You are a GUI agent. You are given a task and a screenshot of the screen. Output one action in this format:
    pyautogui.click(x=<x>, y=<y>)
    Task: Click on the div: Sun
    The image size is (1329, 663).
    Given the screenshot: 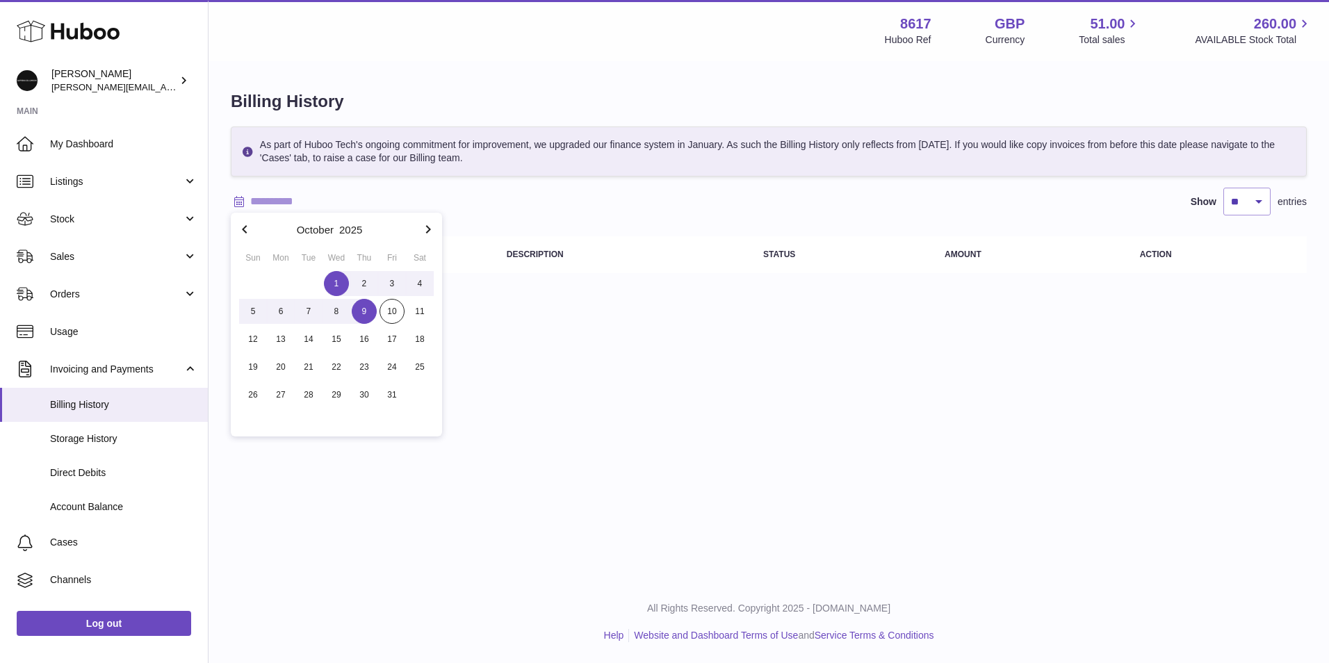 What is the action you would take?
    pyautogui.click(x=253, y=258)
    